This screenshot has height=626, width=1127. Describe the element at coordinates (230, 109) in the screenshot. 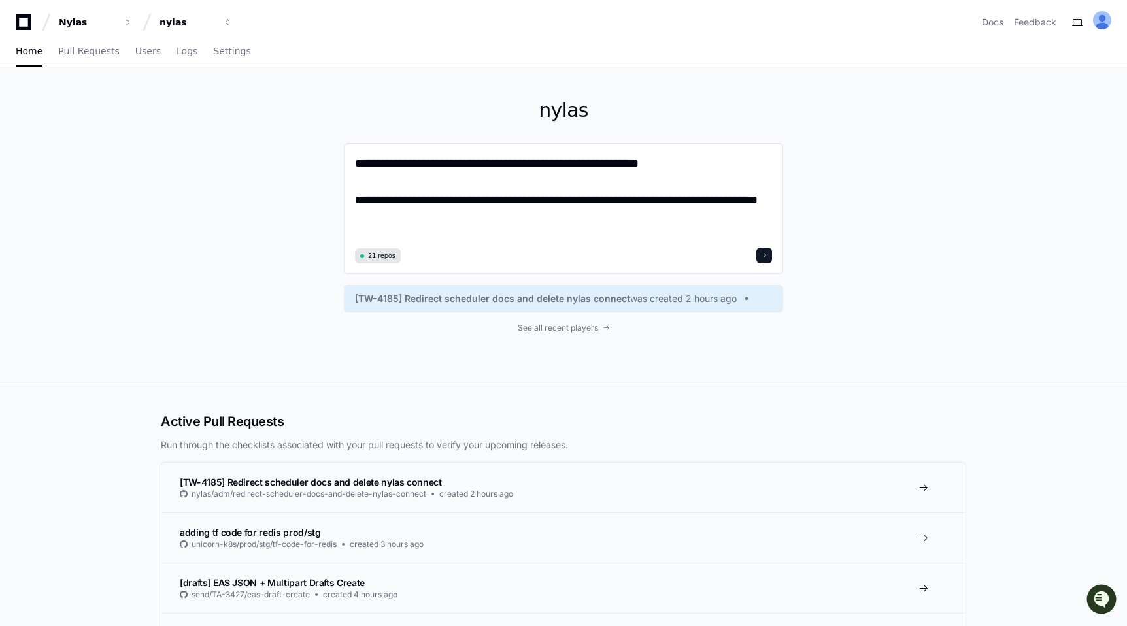

I see `button: Start new chat` at that location.